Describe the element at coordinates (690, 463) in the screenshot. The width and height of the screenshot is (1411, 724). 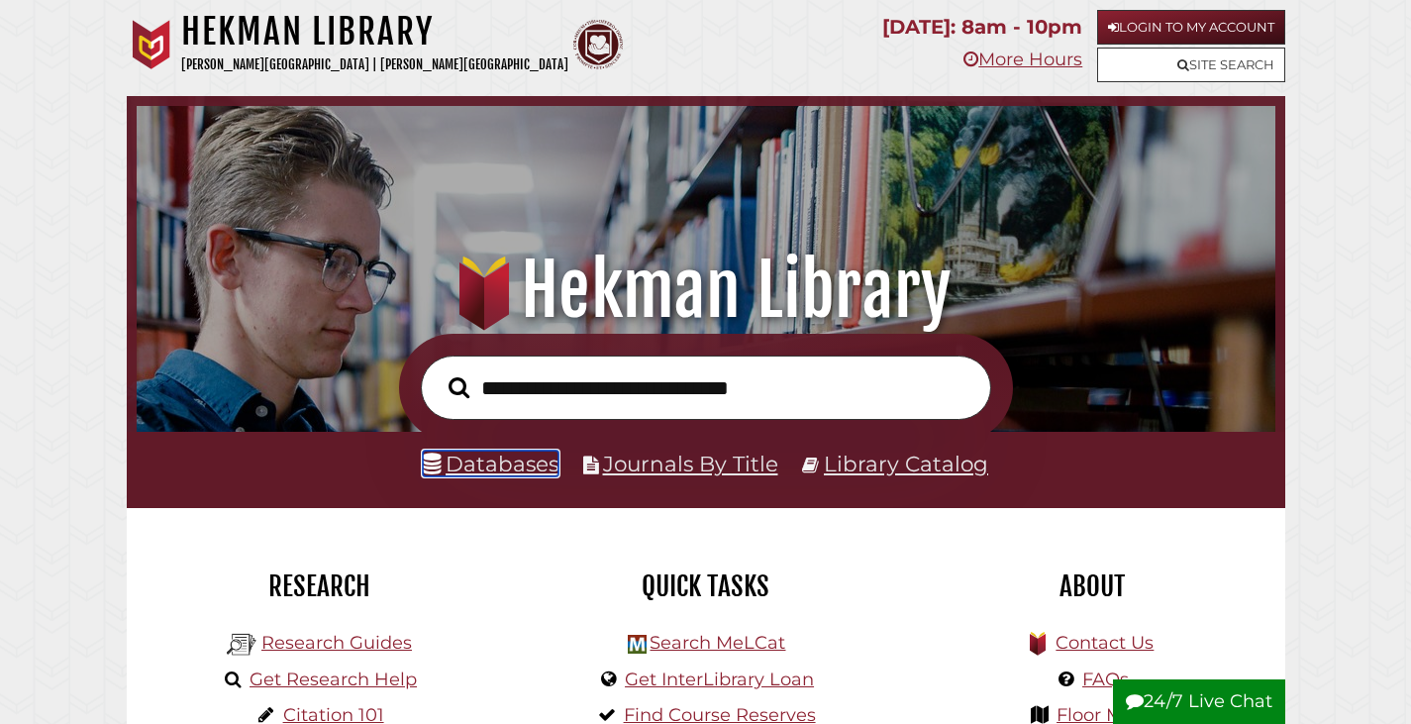
I see `a: Journals By Title` at that location.